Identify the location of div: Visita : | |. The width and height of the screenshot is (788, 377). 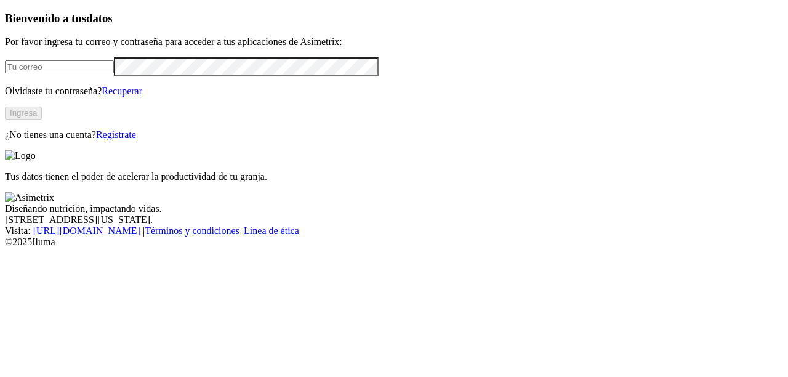
(394, 231).